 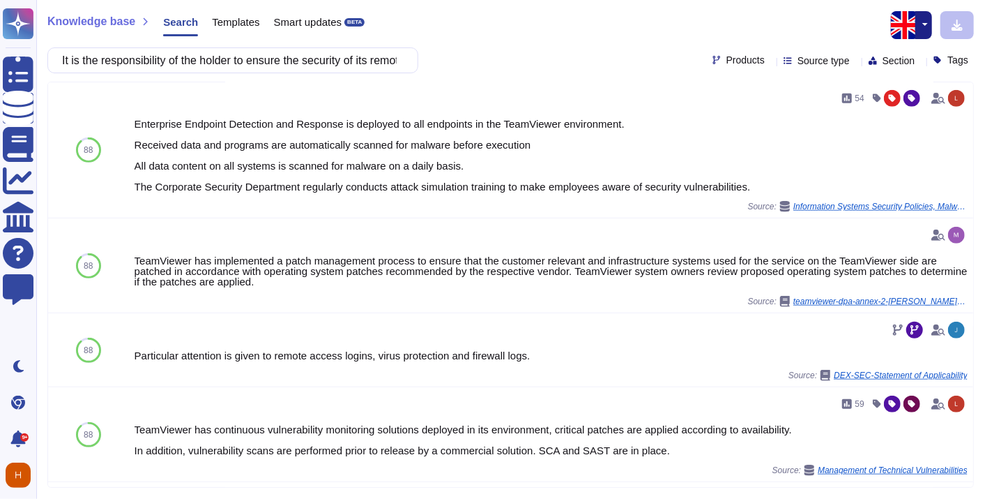 I want to click on span: DEX-SEC-Statement of Applicability, so click(x=901, y=375).